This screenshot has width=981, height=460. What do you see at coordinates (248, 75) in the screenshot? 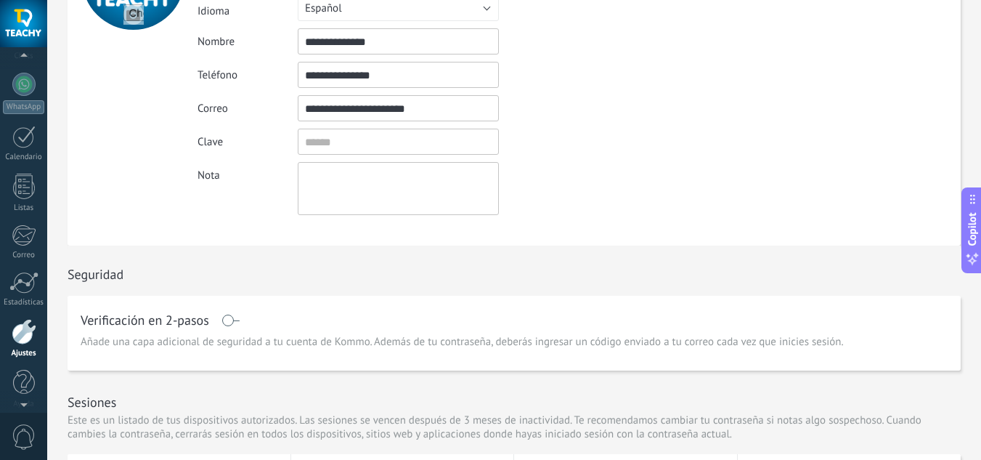
I see `div: Teléfono` at bounding box center [248, 75].